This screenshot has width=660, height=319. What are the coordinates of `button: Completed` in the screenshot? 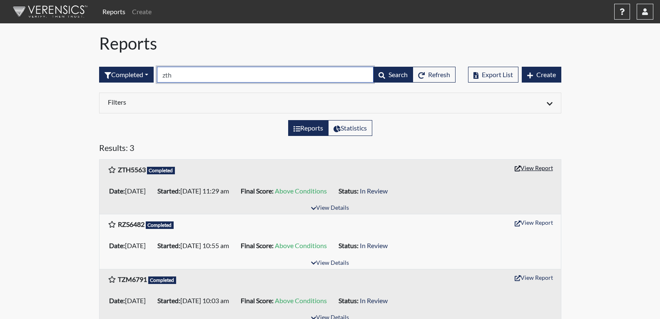 It's located at (126, 75).